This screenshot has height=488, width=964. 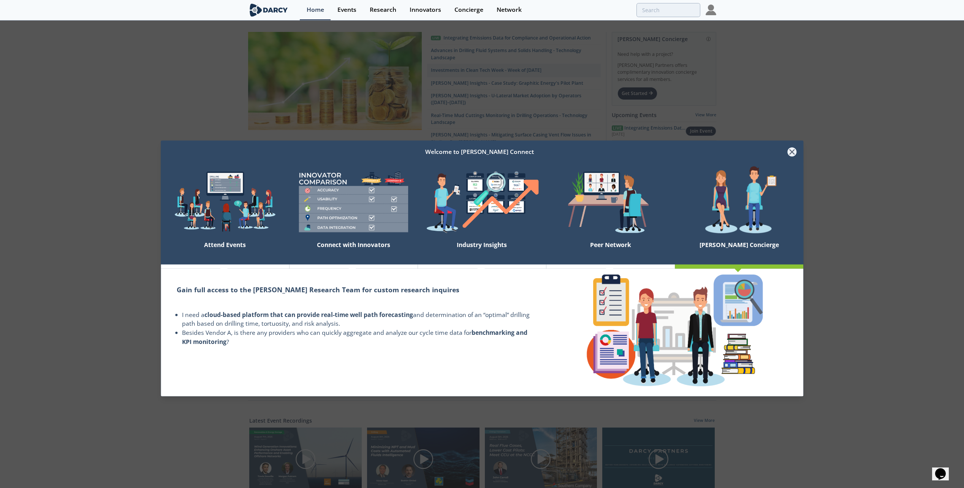 I want to click on img: concierge-details-e70ed233a7353f2f363bd34cf2359179.png, so click(x=675, y=330).